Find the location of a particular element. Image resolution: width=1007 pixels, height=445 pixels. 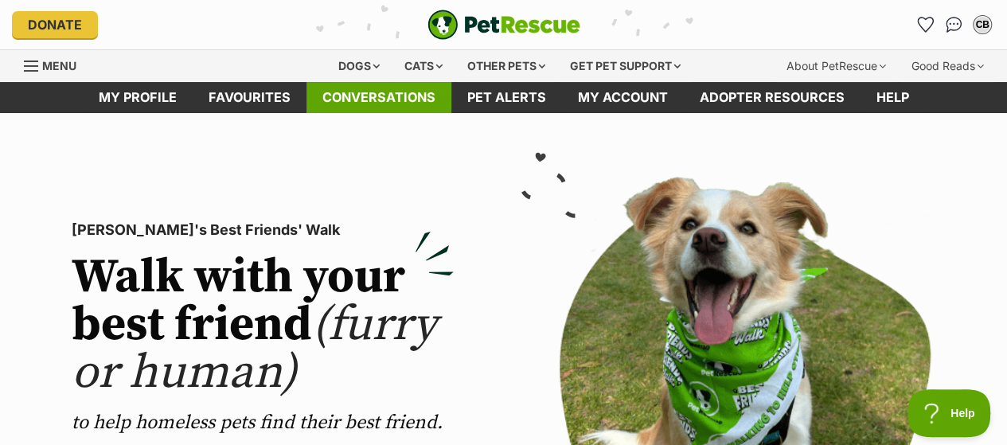

button: My account is located at coordinates (982, 25).